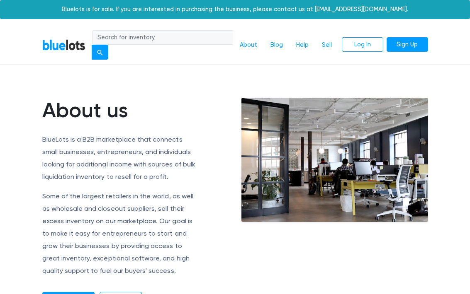  What do you see at coordinates (277, 45) in the screenshot?
I see `a: Blog` at bounding box center [277, 45].